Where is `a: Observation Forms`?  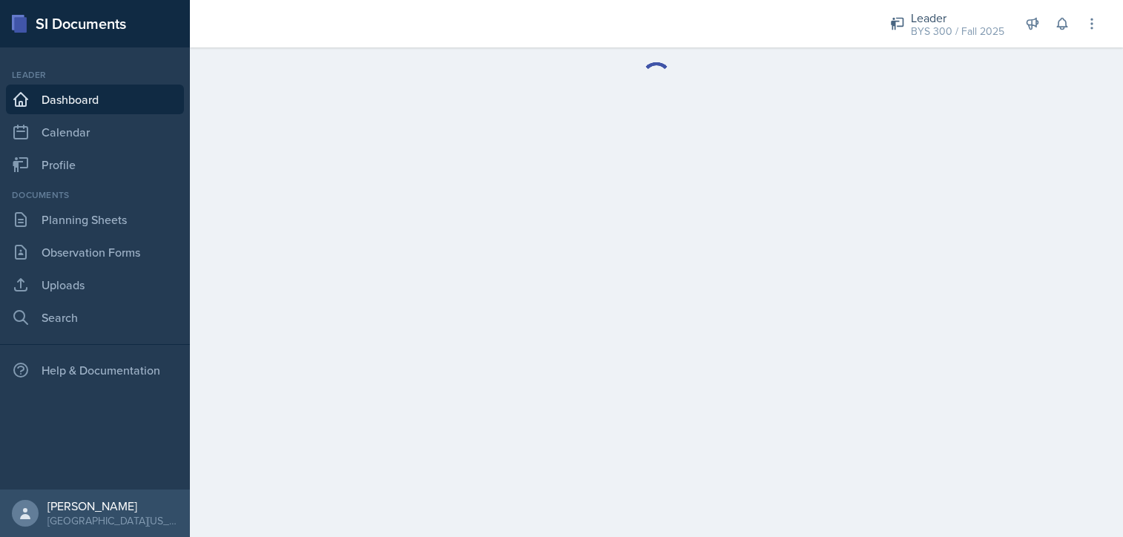
a: Observation Forms is located at coordinates (95, 252).